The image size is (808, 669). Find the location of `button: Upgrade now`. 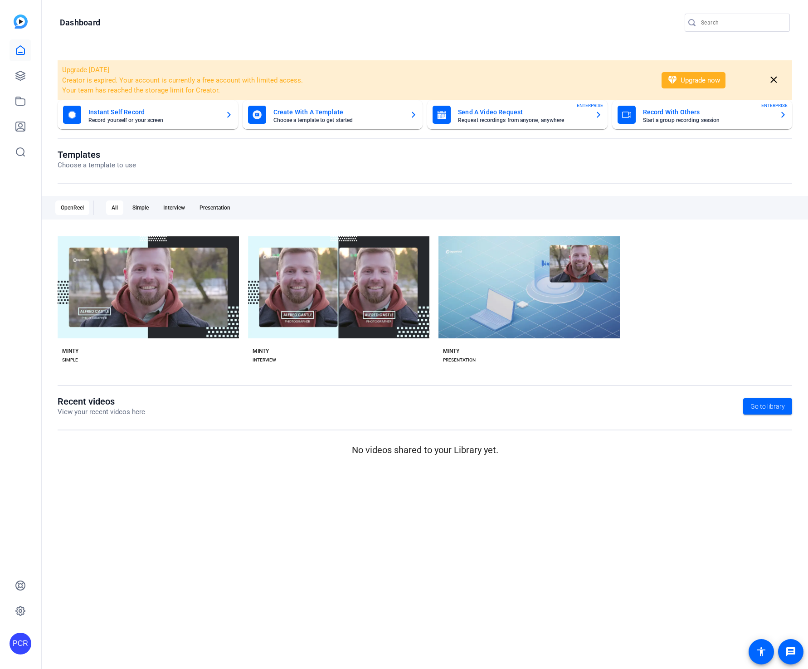

button: Upgrade now is located at coordinates (693, 80).